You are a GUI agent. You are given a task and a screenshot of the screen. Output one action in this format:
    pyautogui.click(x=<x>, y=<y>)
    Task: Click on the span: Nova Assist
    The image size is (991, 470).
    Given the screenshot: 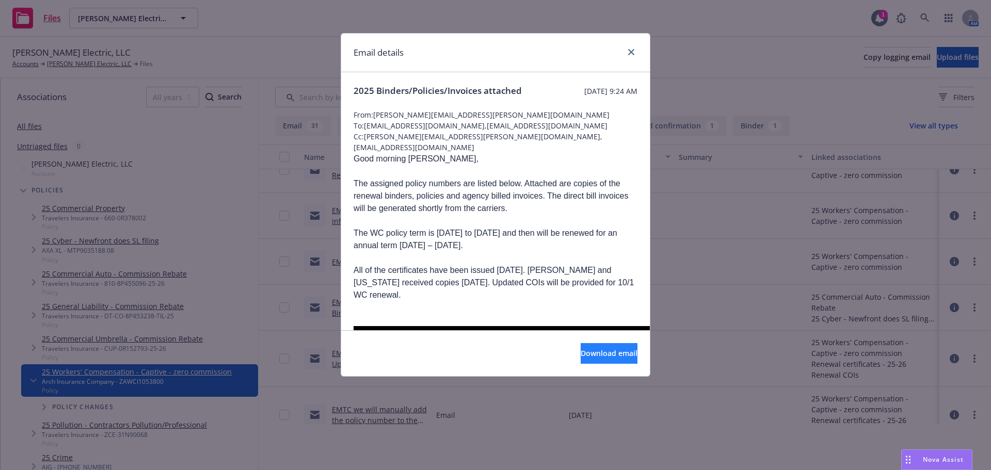 What is the action you would take?
    pyautogui.click(x=943, y=459)
    